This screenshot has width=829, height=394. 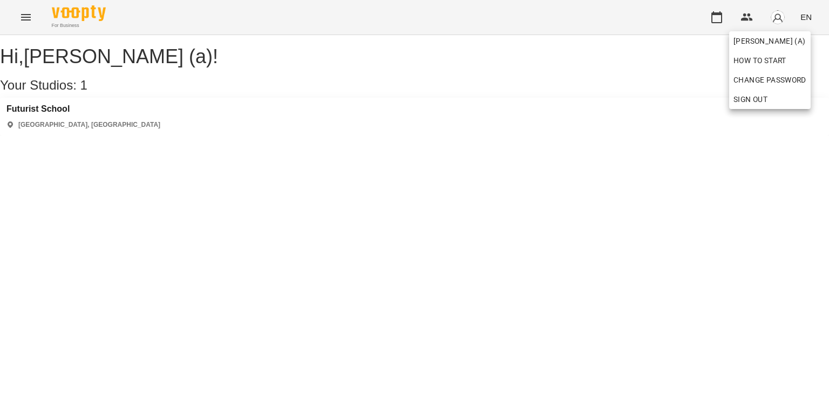 I want to click on span: How to start, so click(x=760, y=60).